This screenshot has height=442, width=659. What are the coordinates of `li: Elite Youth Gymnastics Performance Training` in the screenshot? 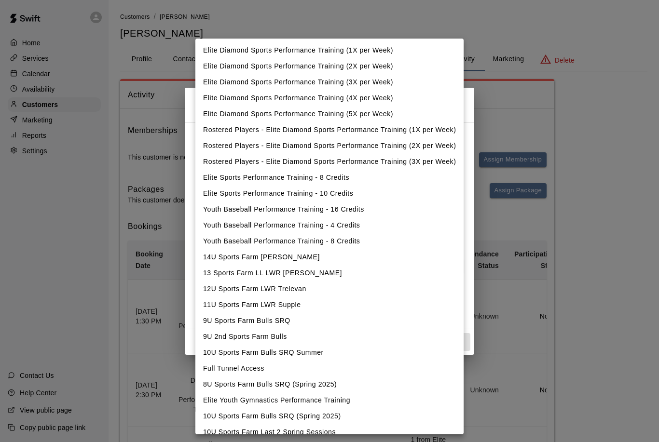 It's located at (330, 400).